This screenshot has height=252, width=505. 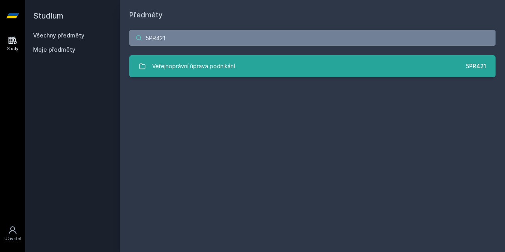 What do you see at coordinates (13, 239) in the screenshot?
I see `div: Uživatel` at bounding box center [13, 239].